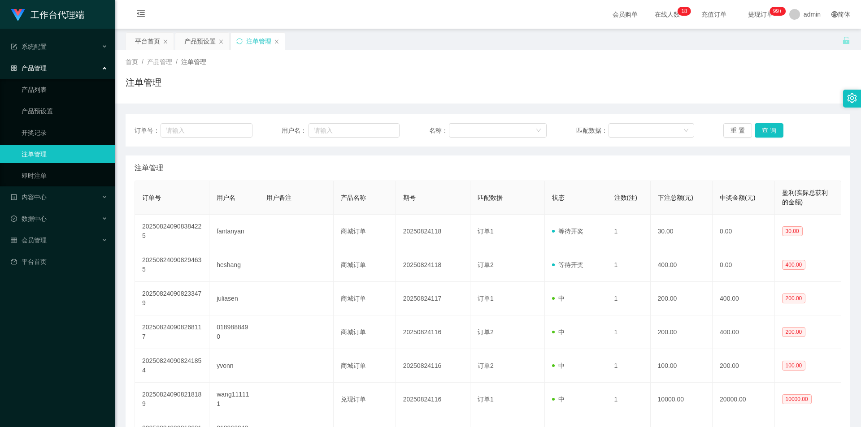 This screenshot has height=427, width=861. Describe the element at coordinates (200, 41) in the screenshot. I see `div: 产品预设置` at that location.